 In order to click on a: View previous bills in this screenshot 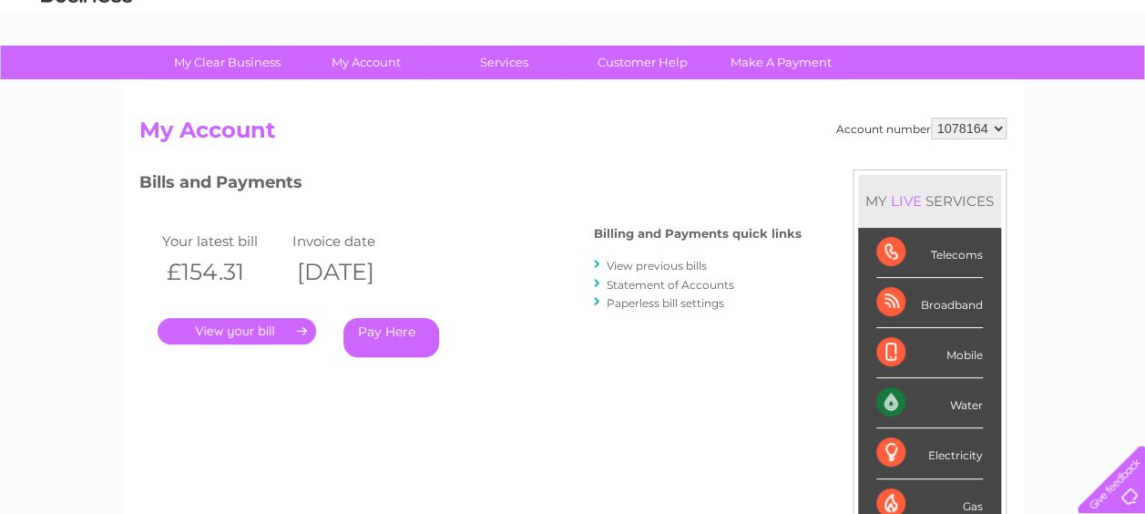, I will do `click(657, 265)`.